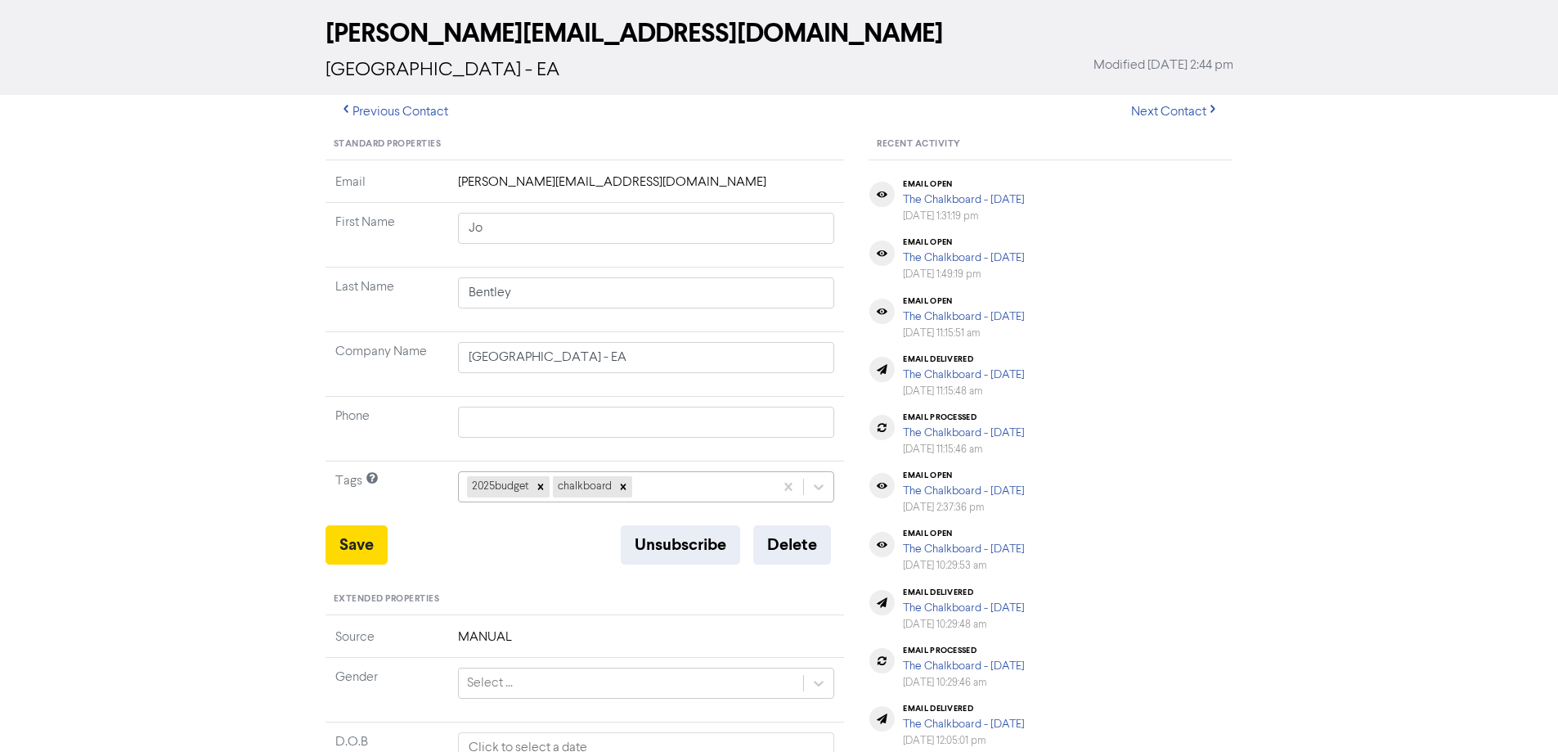 This screenshot has height=752, width=1558. Describe the element at coordinates (387, 429) in the screenshot. I see `td: Phone` at that location.